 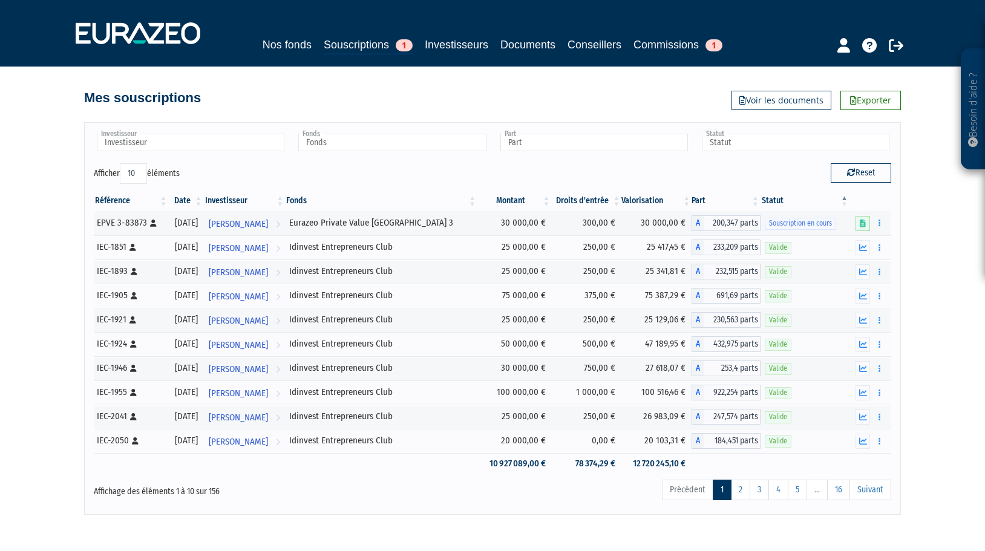 I want to click on a: 16, so click(x=839, y=490).